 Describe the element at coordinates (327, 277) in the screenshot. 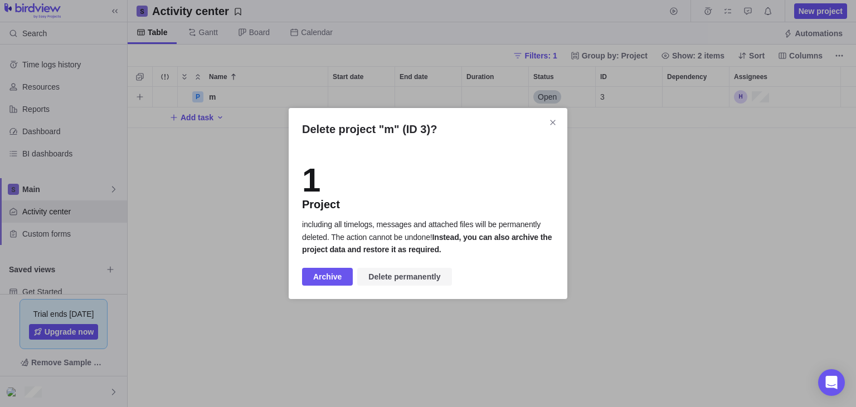

I see `span: Archive` at that location.